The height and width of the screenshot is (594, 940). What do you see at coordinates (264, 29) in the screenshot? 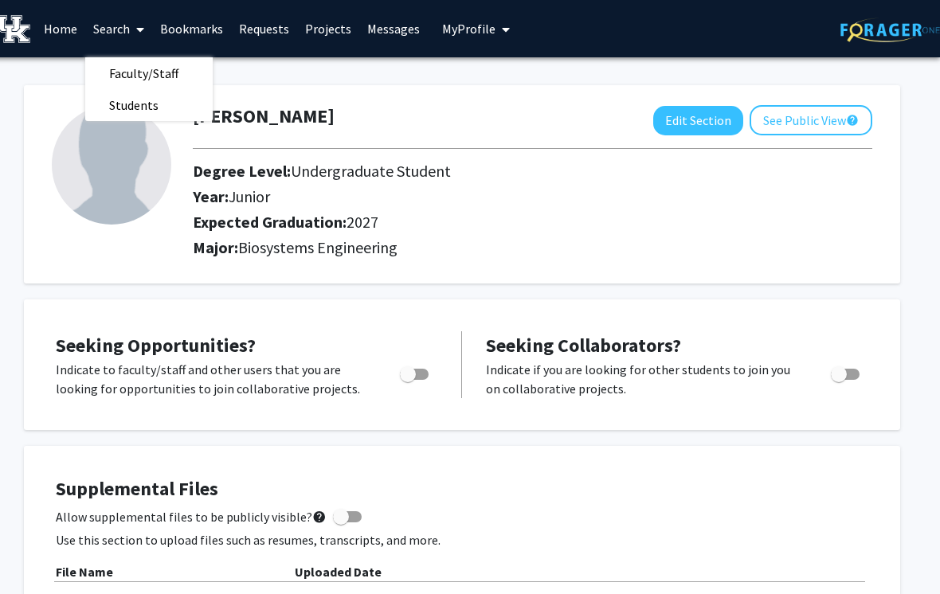
I see `a: Requests` at bounding box center [264, 29].